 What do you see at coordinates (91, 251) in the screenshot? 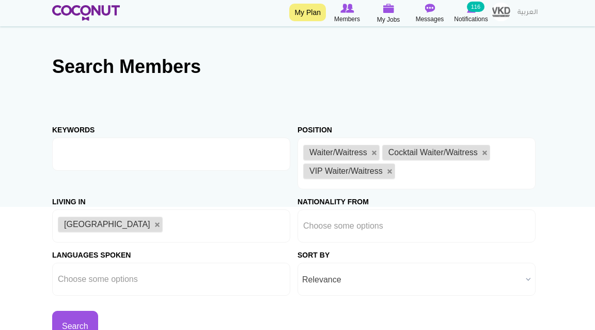
I see `label: Languages Spoken` at bounding box center [91, 251].